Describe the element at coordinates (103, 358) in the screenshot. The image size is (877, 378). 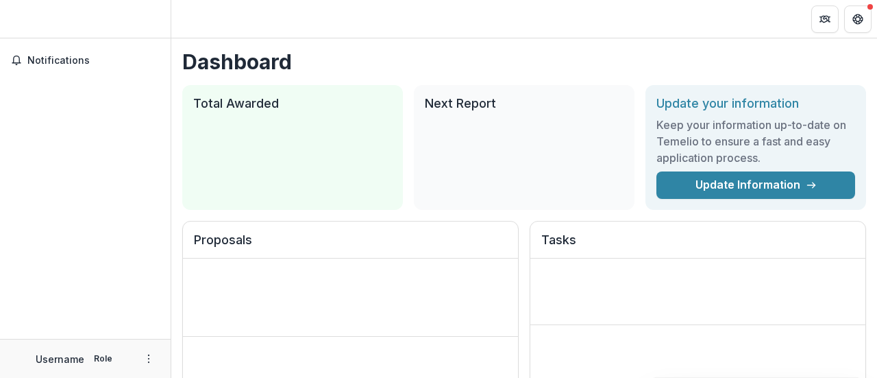
I see `p: Role` at that location.